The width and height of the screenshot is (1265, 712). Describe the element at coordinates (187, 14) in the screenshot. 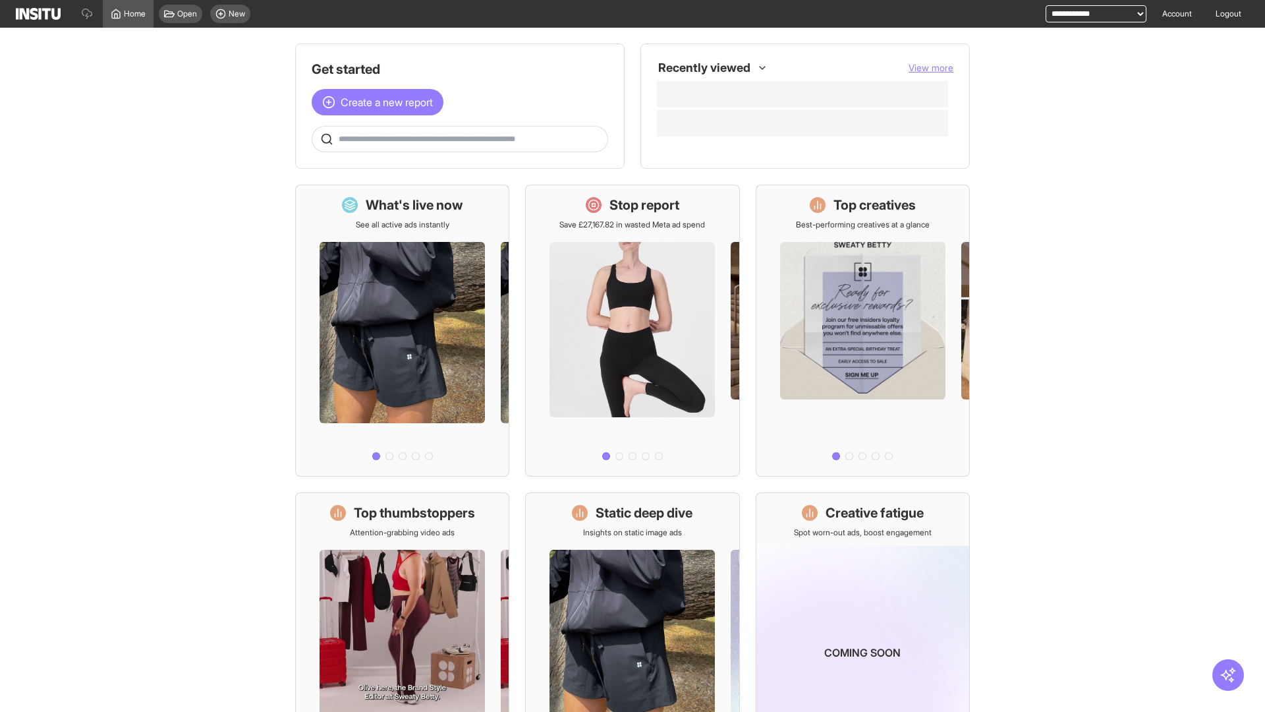

I see `span: Open` at that location.